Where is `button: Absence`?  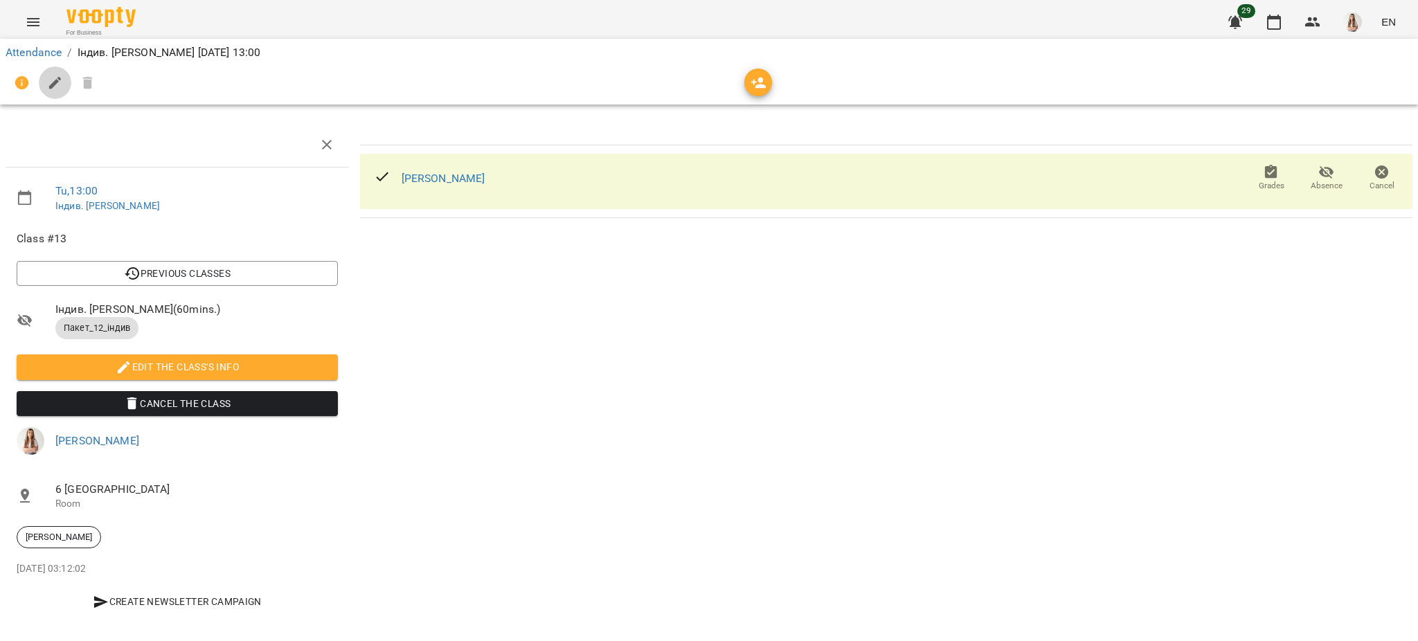 button: Absence is located at coordinates (1327, 179).